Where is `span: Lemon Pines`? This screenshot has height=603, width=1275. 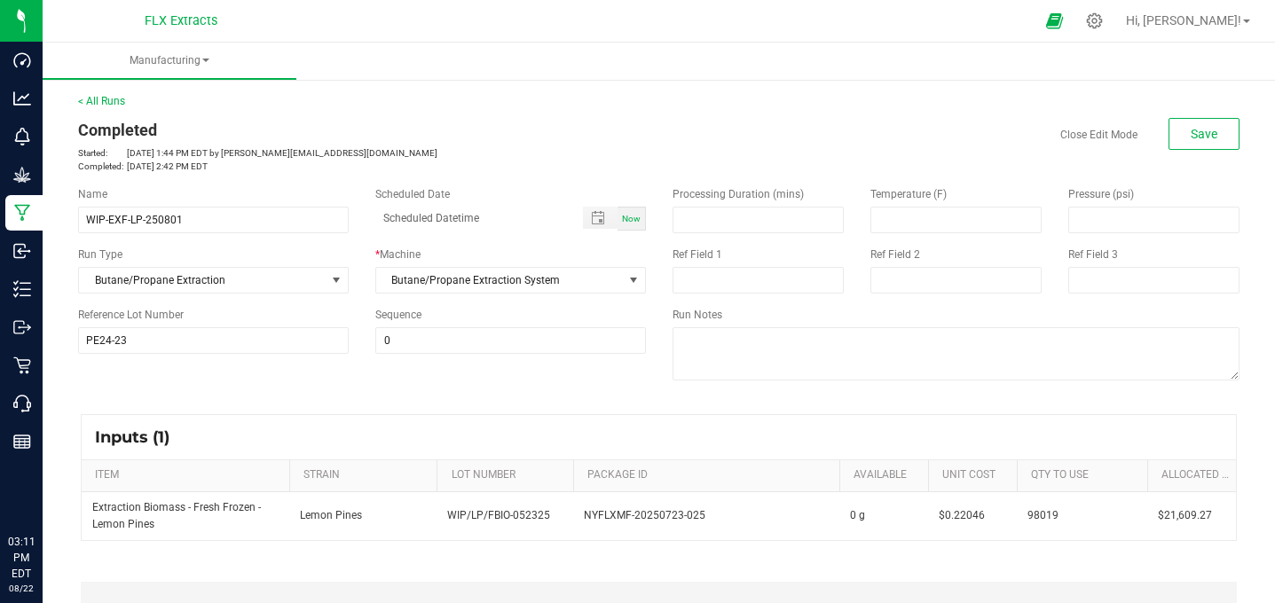
span: Lemon Pines is located at coordinates (331, 515).